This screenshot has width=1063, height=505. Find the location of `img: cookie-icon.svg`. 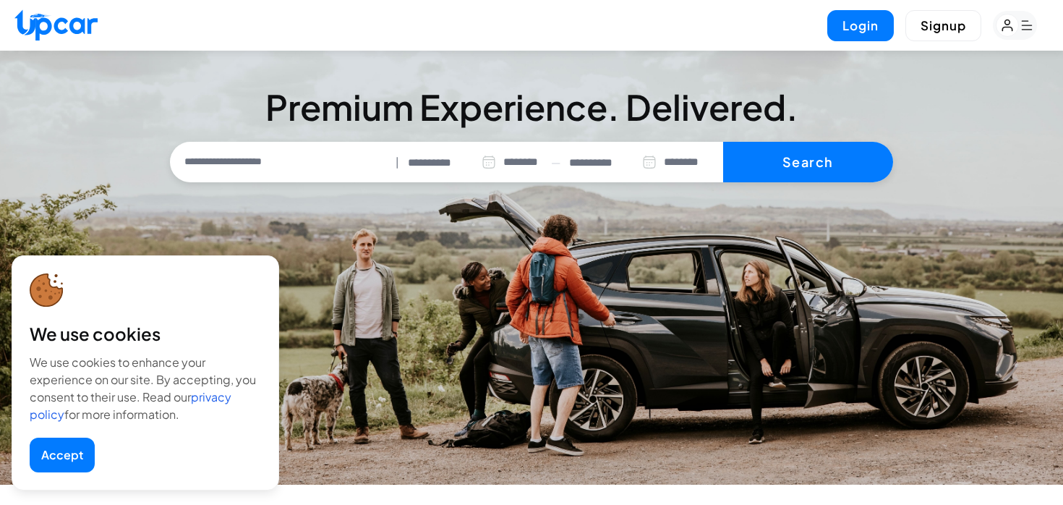

img: cookie-icon.svg is located at coordinates (46, 290).